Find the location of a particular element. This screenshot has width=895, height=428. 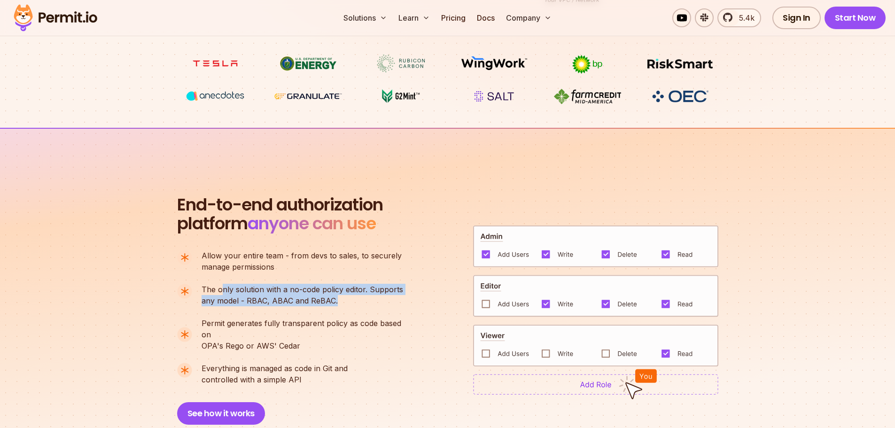

img: Wingwork is located at coordinates (494, 63).